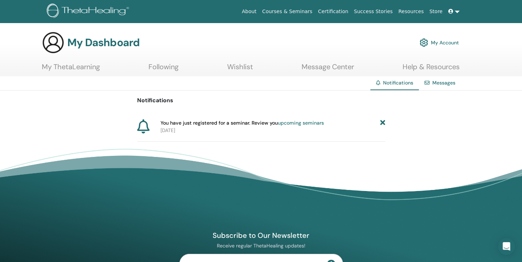 Image resolution: width=522 pixels, height=262 pixels. Describe the element at coordinates (261, 100) in the screenshot. I see `p: Notifications` at that location.